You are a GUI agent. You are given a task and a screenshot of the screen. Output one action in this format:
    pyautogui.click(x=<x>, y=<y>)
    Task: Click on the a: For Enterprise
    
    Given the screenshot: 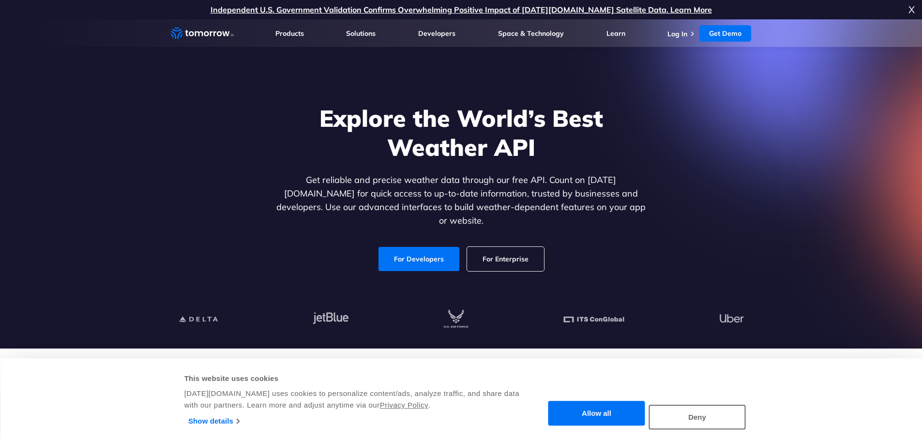 What is the action you would take?
    pyautogui.click(x=505, y=259)
    